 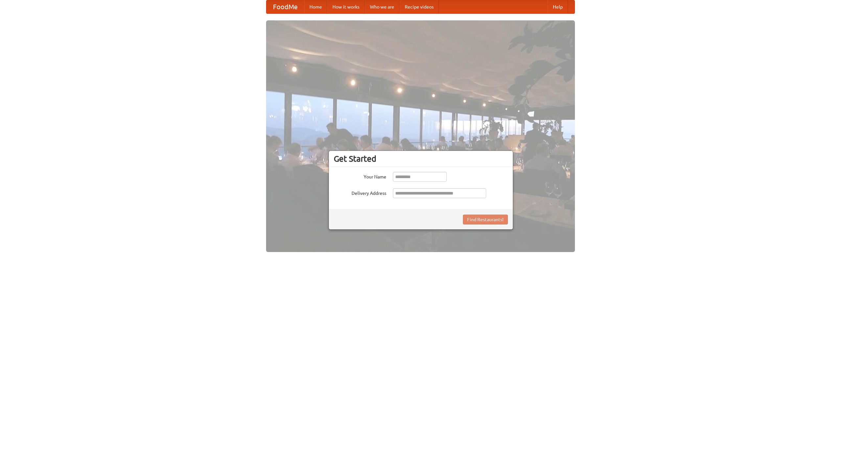 What do you see at coordinates (421, 159) in the screenshot?
I see `h3: Get Started` at bounding box center [421, 159].